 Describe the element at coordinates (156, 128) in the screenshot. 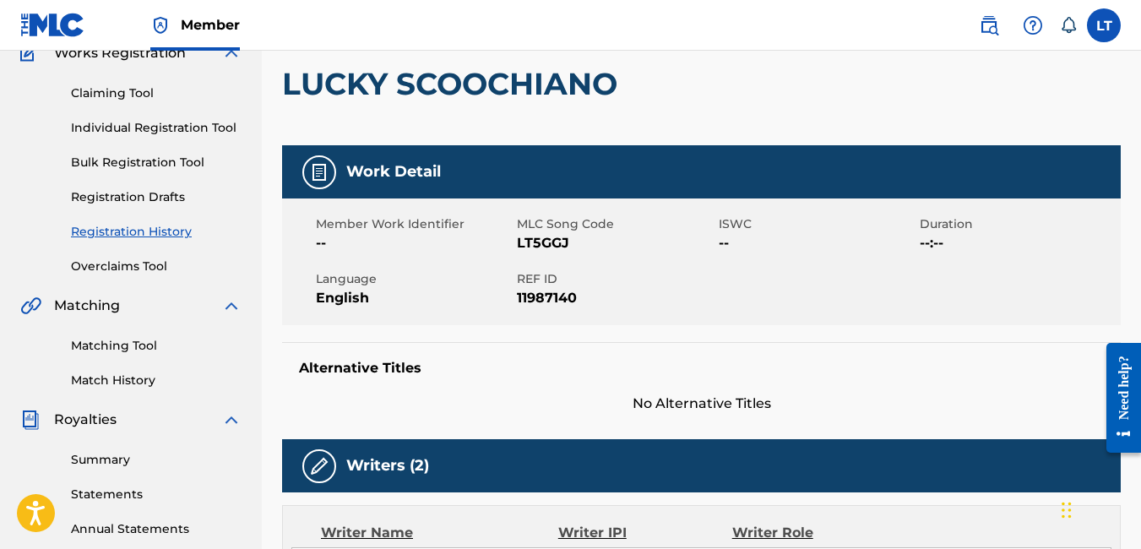

I see `a: Individual Registration Tool` at that location.